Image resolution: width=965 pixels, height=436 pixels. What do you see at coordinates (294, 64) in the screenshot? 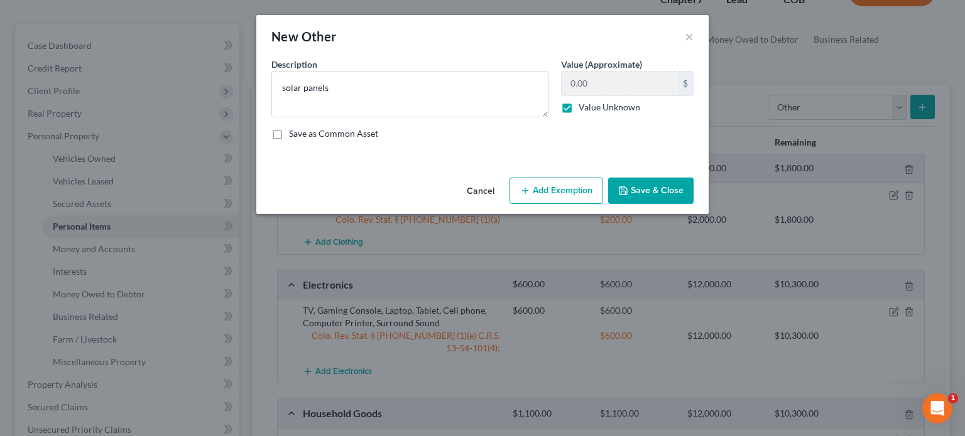
I see `span: Description` at bounding box center [294, 64].